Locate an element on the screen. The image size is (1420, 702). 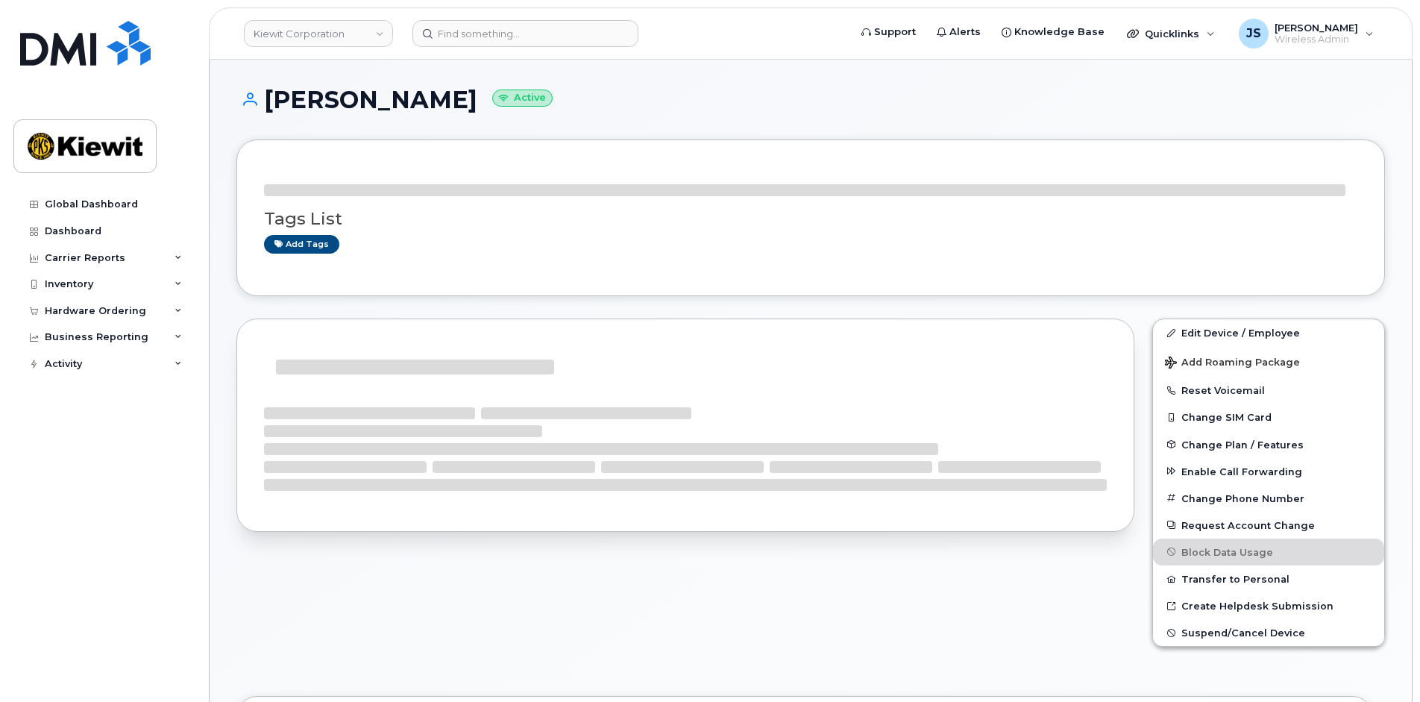
button: Change Plan / Features is located at coordinates (1268, 444).